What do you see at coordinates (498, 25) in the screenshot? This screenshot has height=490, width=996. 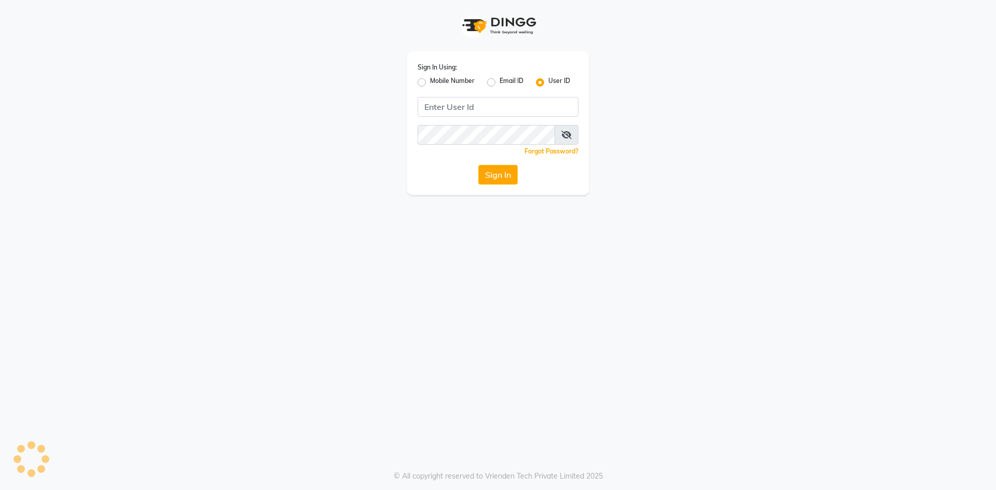 I see `img: logo1.svg` at bounding box center [498, 25].